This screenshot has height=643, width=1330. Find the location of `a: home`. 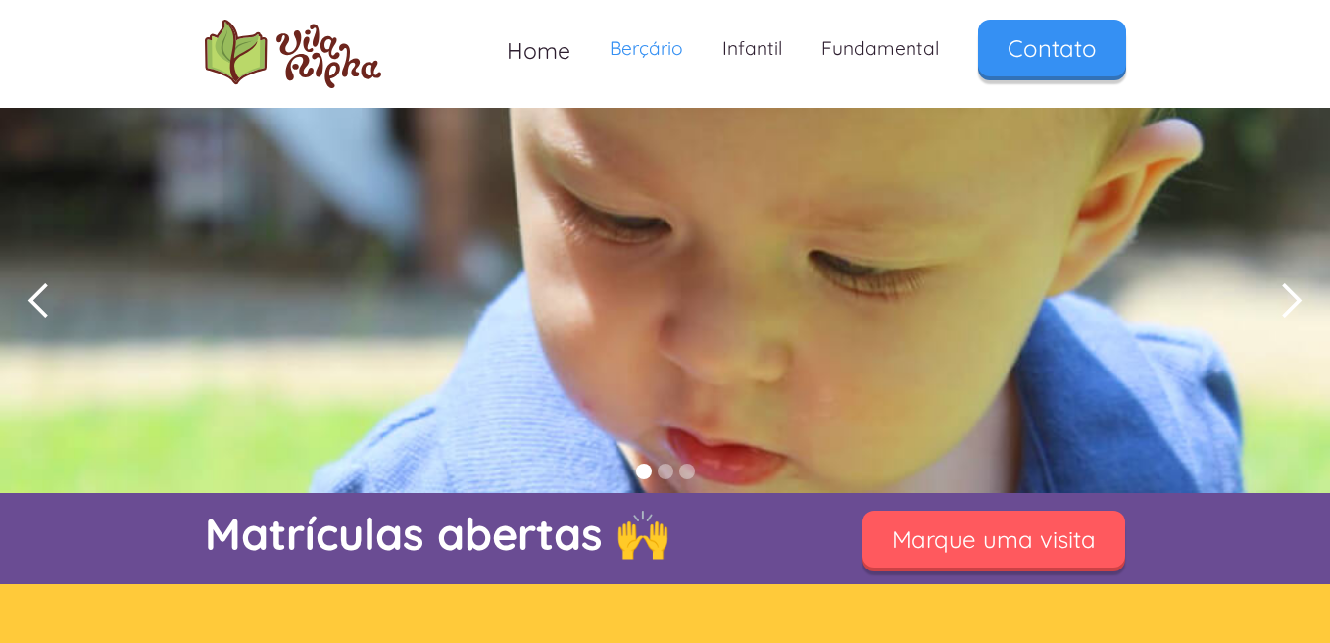

a: home is located at coordinates (293, 54).